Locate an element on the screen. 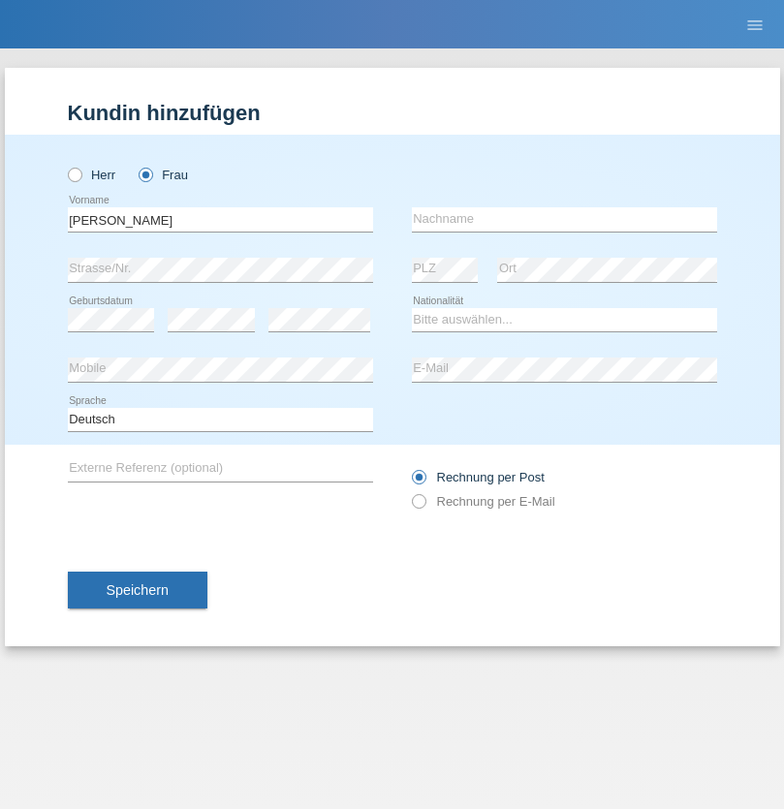 This screenshot has height=809, width=784. label: Rechnung per Post is located at coordinates (478, 477).